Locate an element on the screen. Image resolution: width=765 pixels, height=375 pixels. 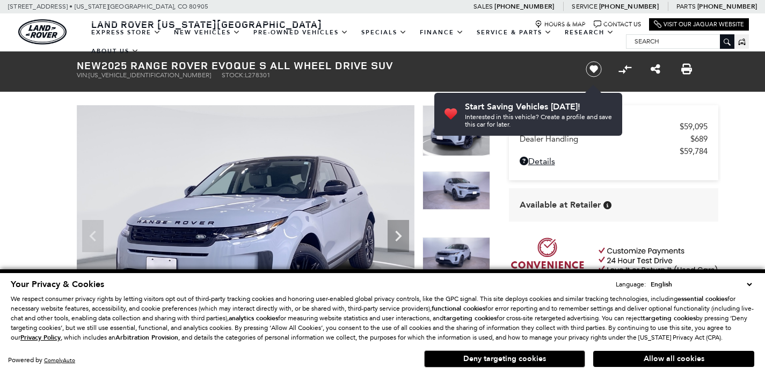
span: Parts is located at coordinates (686, 6).